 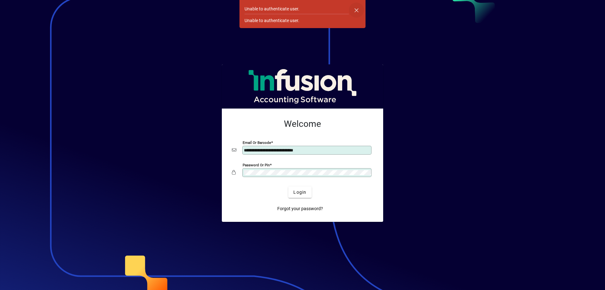 I want to click on h2: Welcome, so click(x=303, y=124).